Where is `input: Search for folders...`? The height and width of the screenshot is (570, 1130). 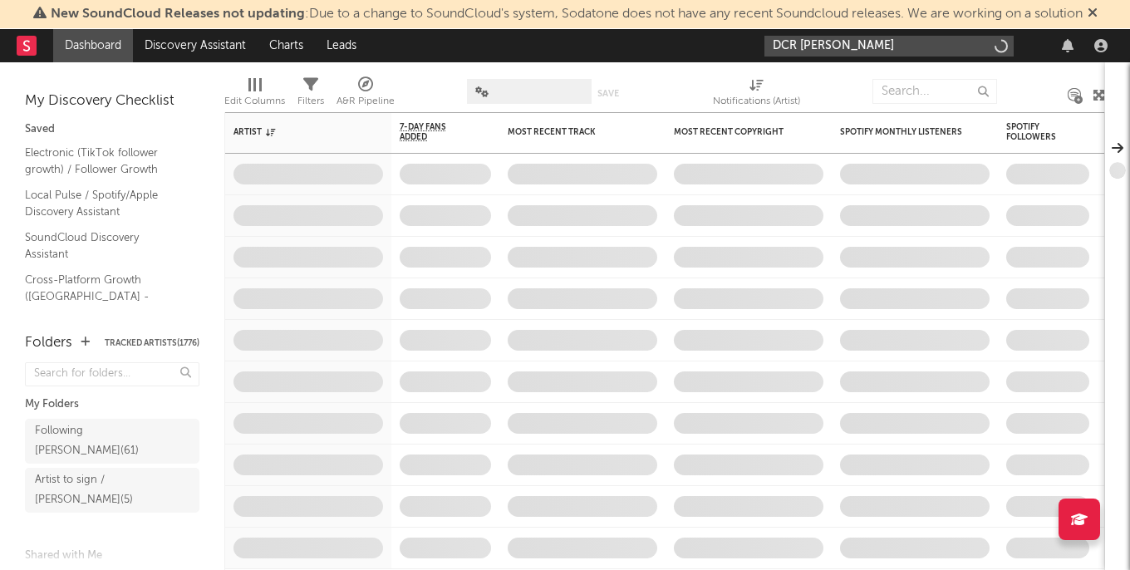
input: Search for folders... is located at coordinates (112, 374).